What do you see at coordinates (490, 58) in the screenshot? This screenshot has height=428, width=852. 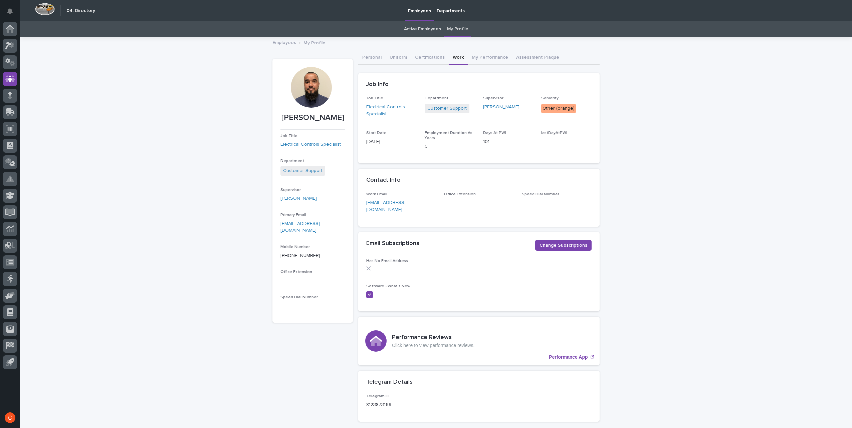 I see `button: My Performance` at bounding box center [490, 58].